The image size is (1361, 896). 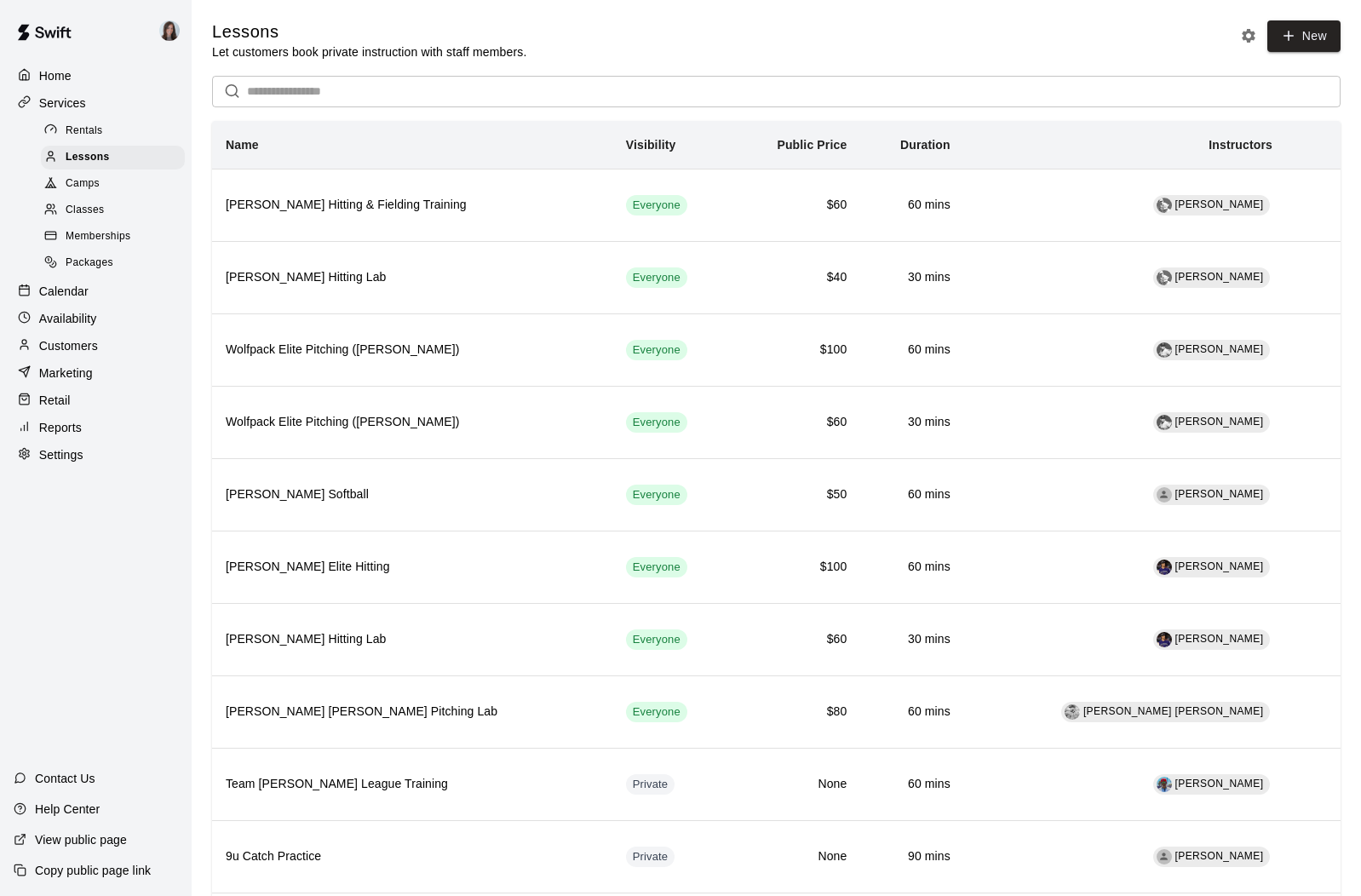 What do you see at coordinates (68, 319) in the screenshot?
I see `p: Availability` at bounding box center [68, 319].